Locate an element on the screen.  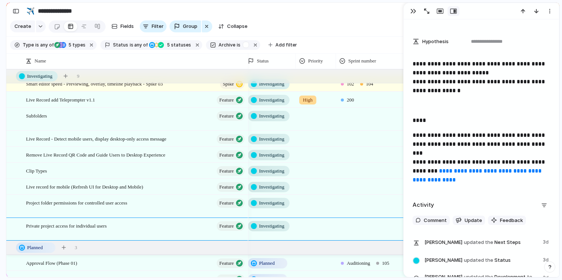
span: 3 is located at coordinates (76, 248).